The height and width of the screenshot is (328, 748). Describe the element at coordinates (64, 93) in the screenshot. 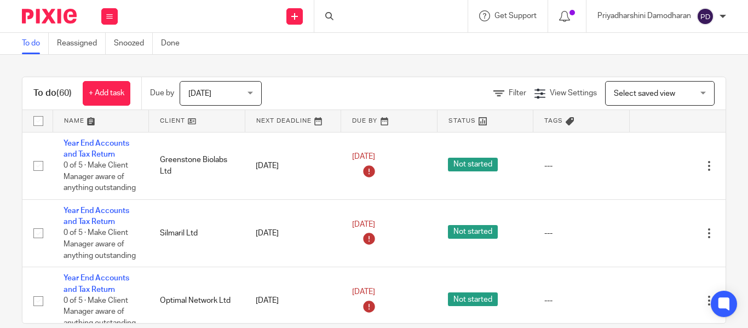

I see `span: (60)` at that location.